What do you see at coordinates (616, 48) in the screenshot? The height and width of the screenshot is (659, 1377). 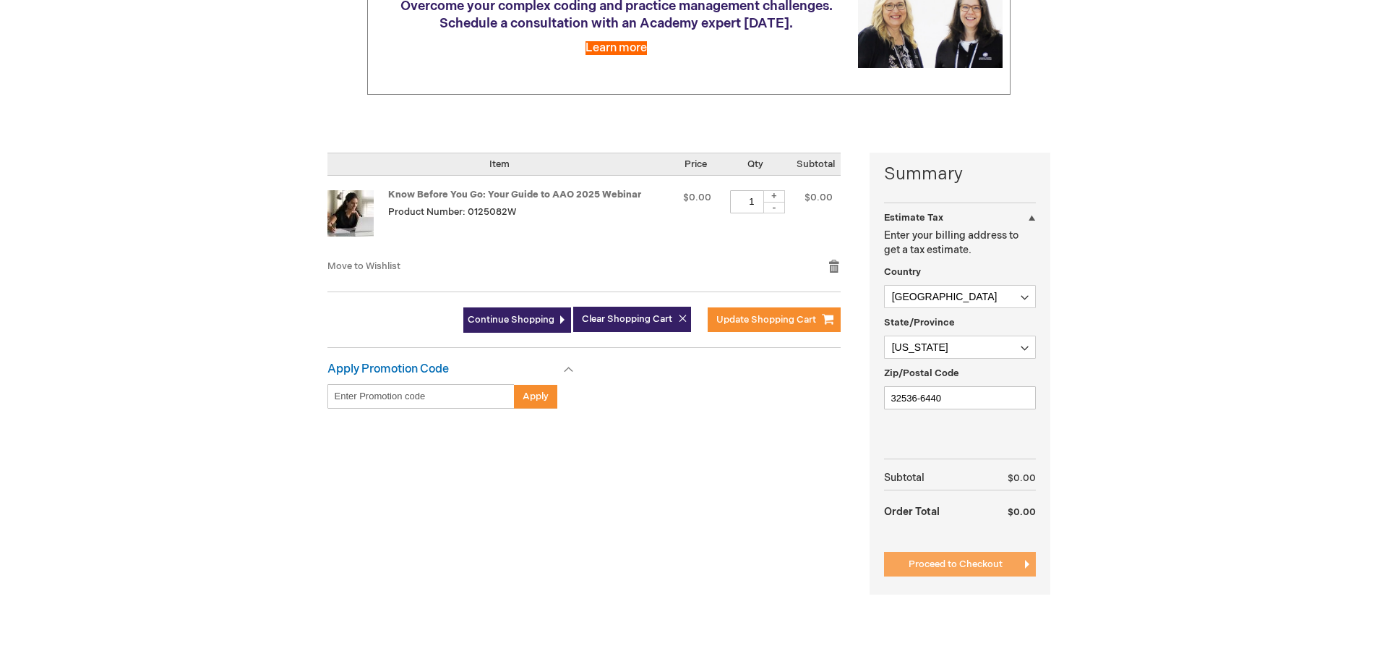 I see `span: Learn more` at bounding box center [616, 48].